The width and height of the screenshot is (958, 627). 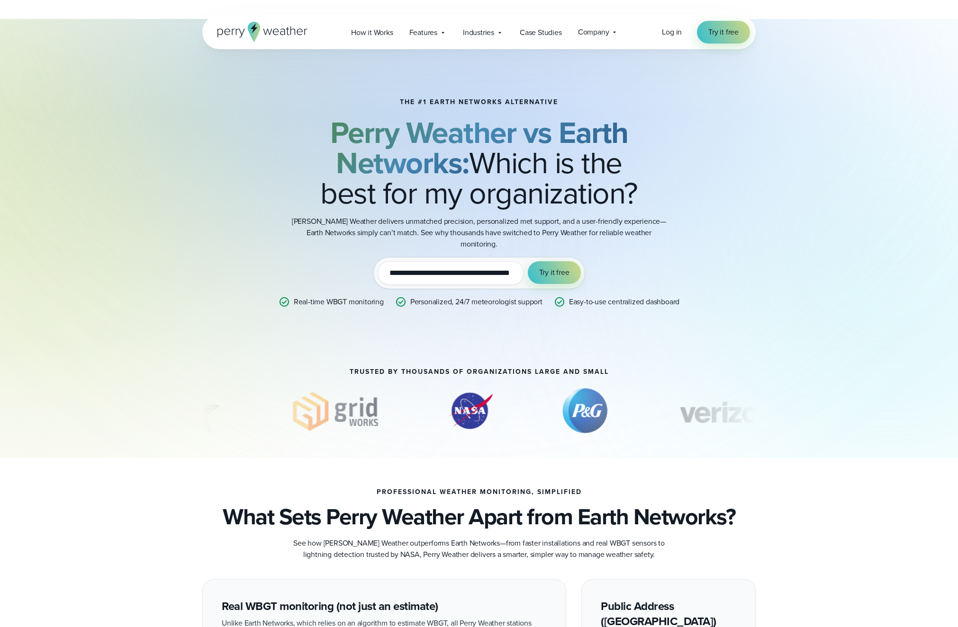 I want to click on span: How it Works, so click(x=372, y=33).